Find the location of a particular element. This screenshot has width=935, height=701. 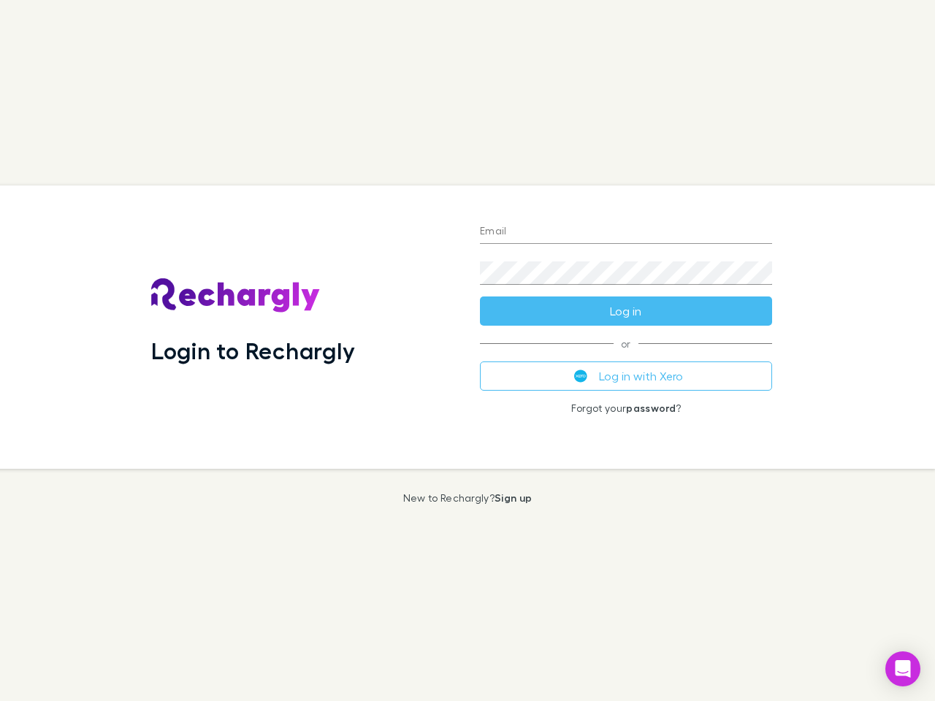

span: or is located at coordinates (626, 343).